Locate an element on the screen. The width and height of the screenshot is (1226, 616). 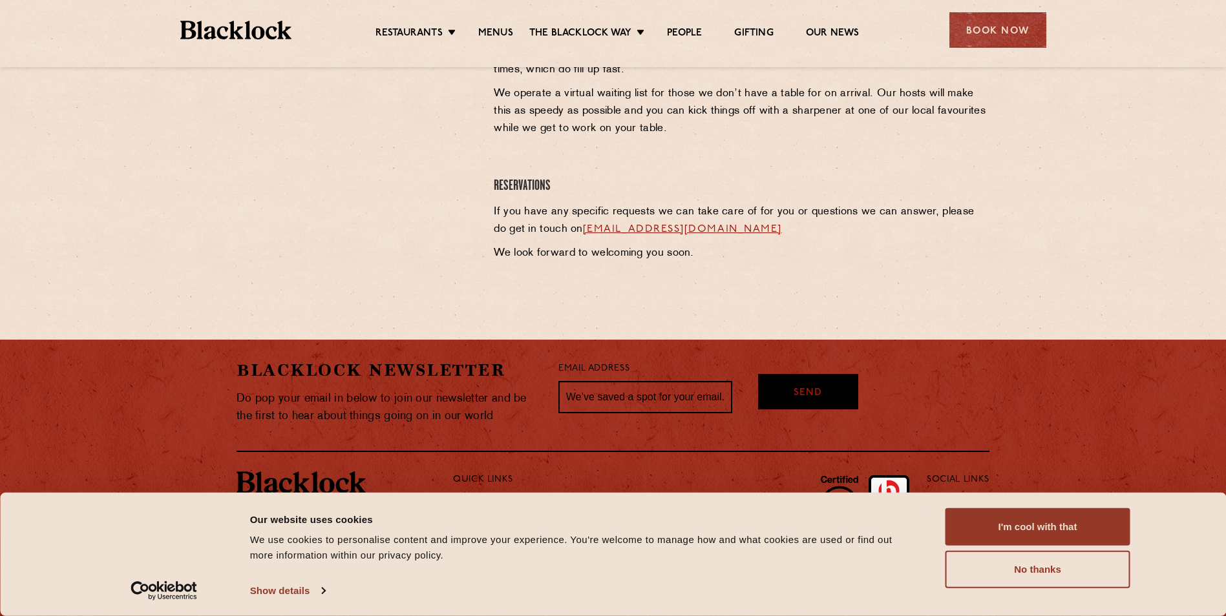
button: No thanks is located at coordinates (1038, 570).